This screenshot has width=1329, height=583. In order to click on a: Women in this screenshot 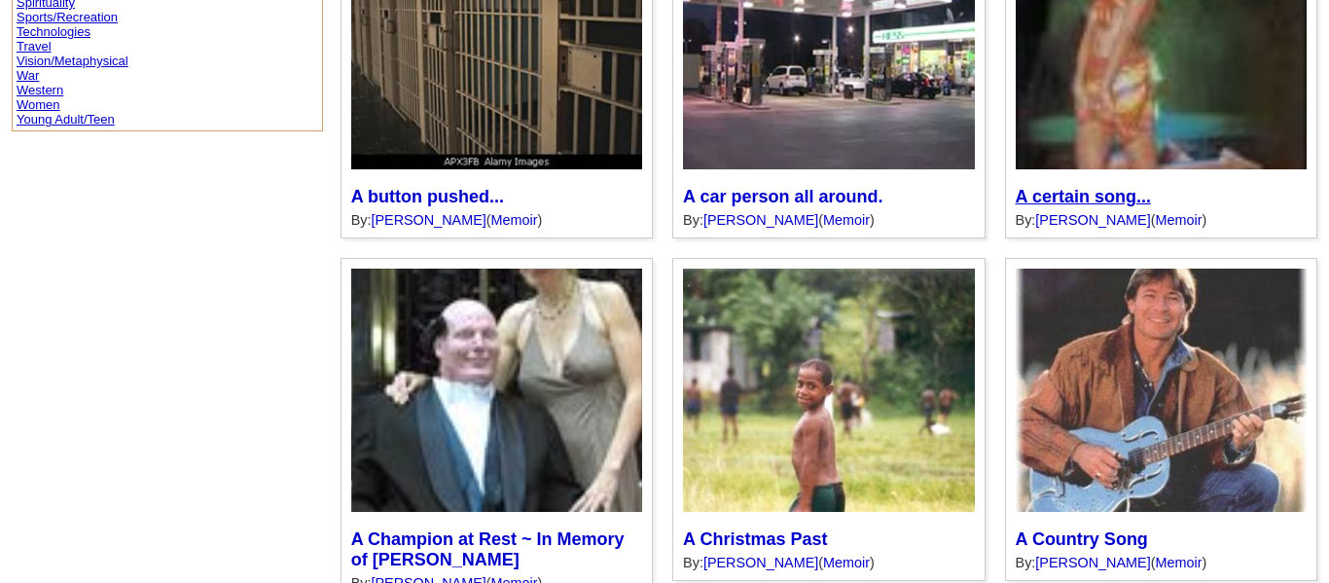, I will do `click(38, 104)`.